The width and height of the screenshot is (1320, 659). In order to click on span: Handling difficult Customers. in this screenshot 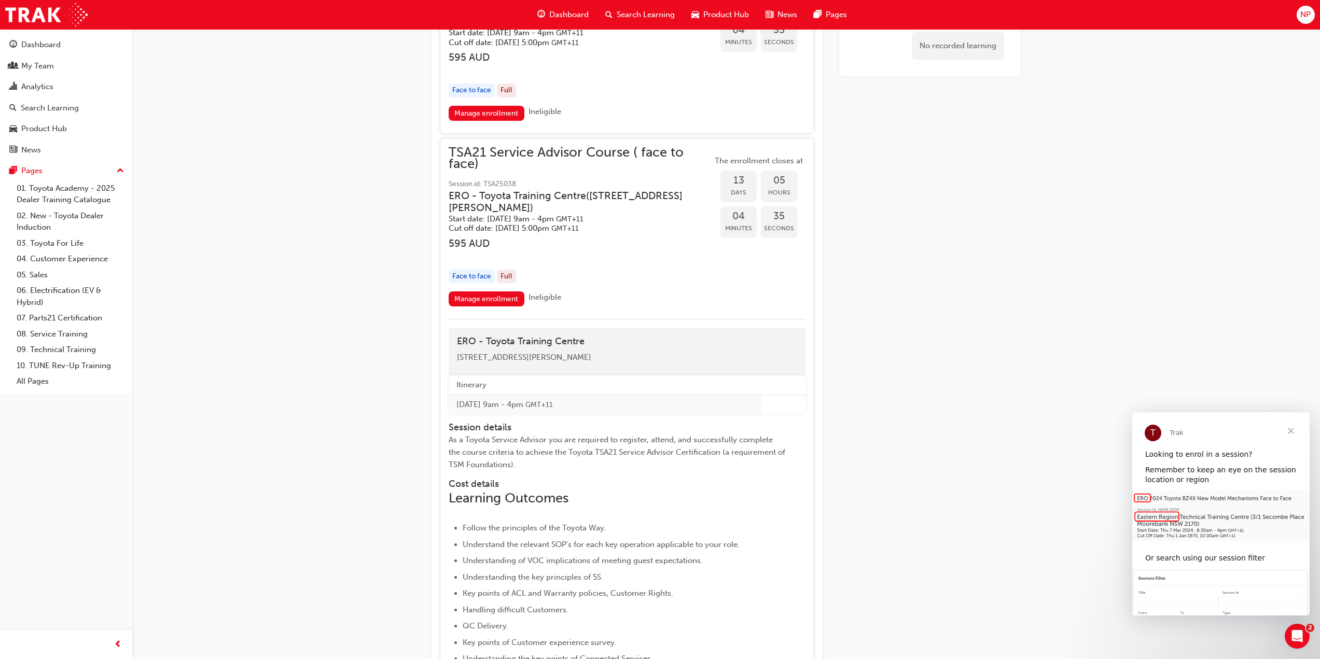, I will do `click(515, 610)`.